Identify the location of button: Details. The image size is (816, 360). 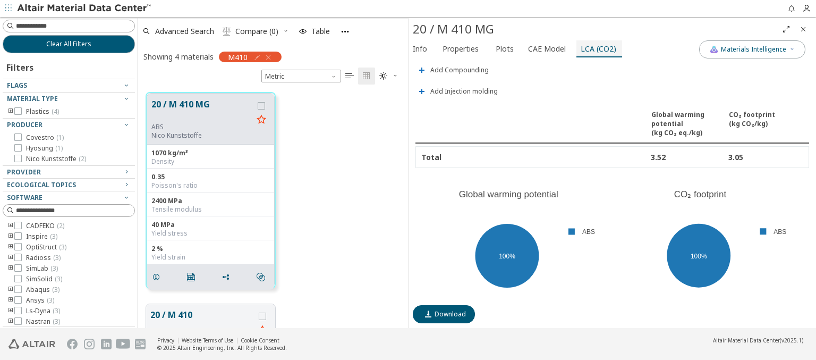
(158, 277).